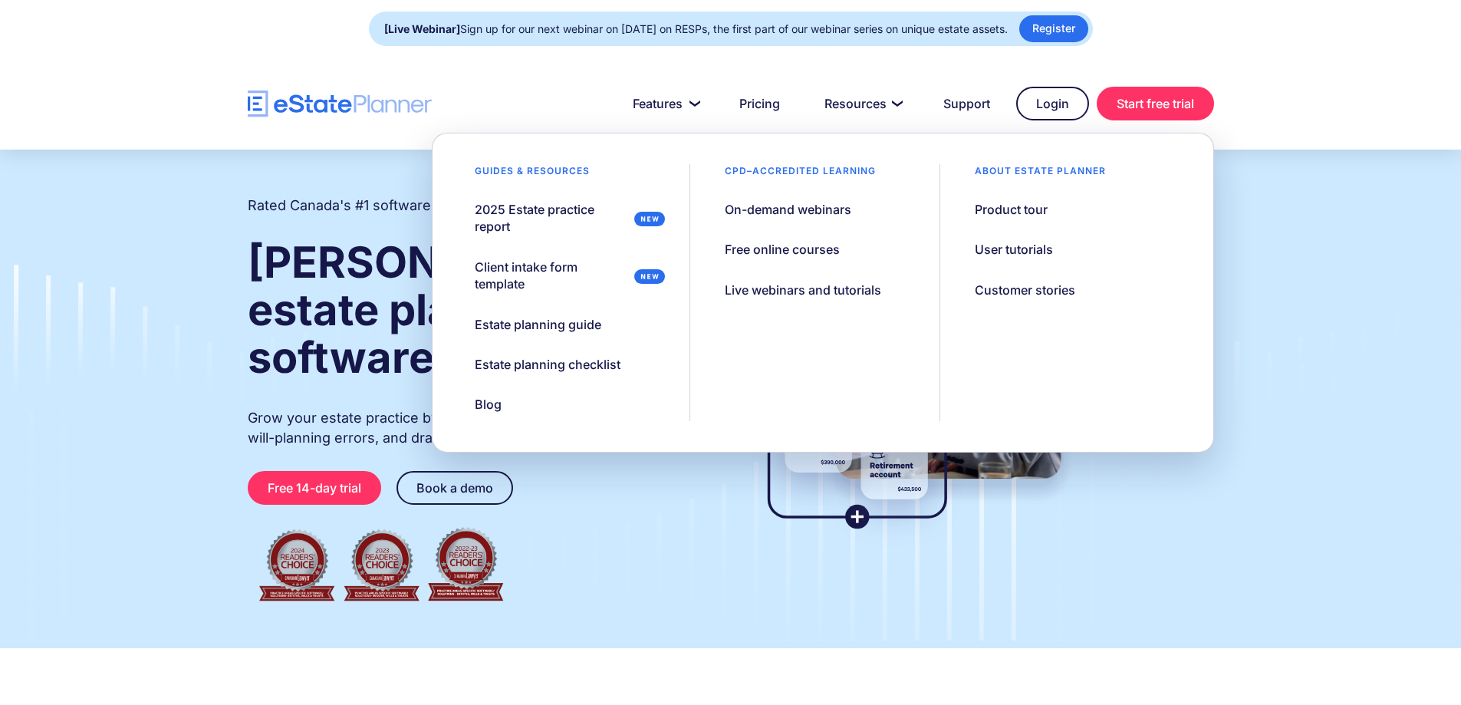  What do you see at coordinates (782, 249) in the screenshot?
I see `div: Free online courses` at bounding box center [782, 249].